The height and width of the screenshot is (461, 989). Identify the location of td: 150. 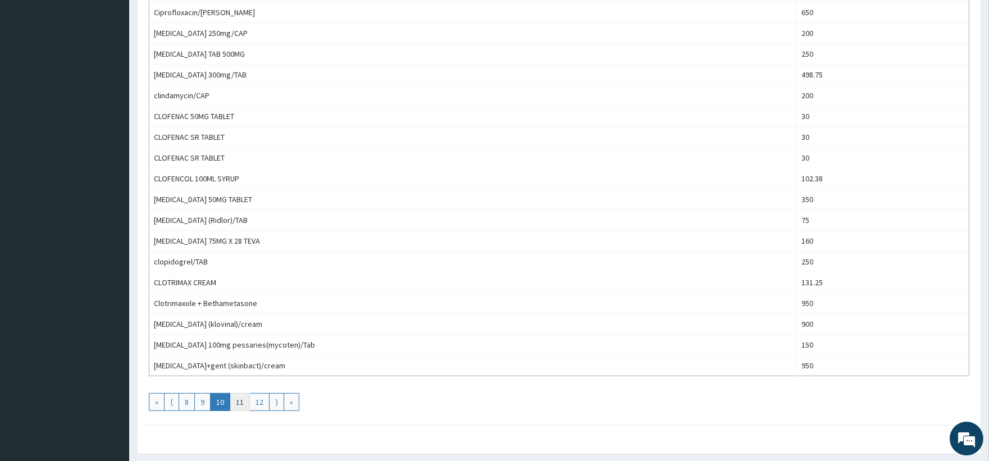
(882, 345).